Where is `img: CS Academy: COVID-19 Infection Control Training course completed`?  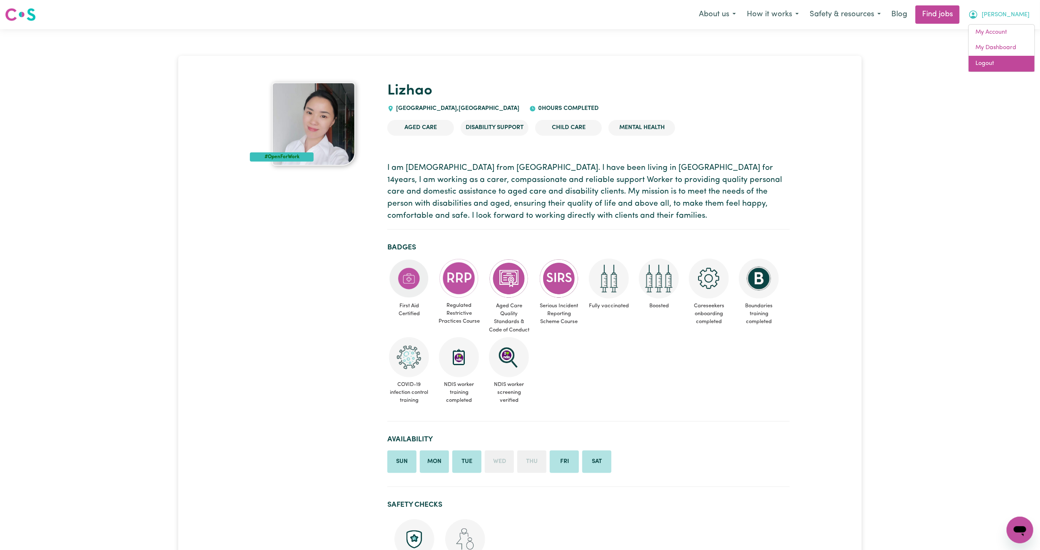 img: CS Academy: COVID-19 Infection Control Training course completed is located at coordinates (409, 357).